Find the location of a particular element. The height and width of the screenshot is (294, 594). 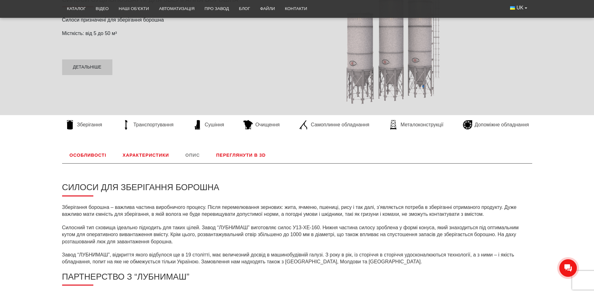

a: Характеристики is located at coordinates (146, 155).